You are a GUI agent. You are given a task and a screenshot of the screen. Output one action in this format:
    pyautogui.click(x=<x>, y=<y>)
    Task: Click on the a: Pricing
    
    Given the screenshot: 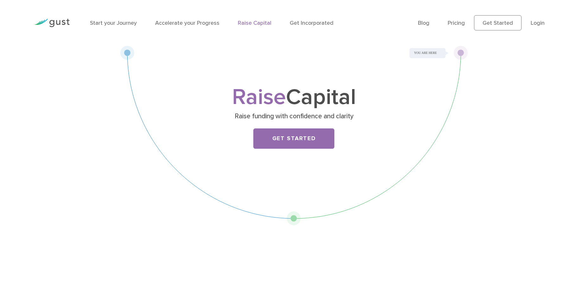 What is the action you would take?
    pyautogui.click(x=456, y=23)
    